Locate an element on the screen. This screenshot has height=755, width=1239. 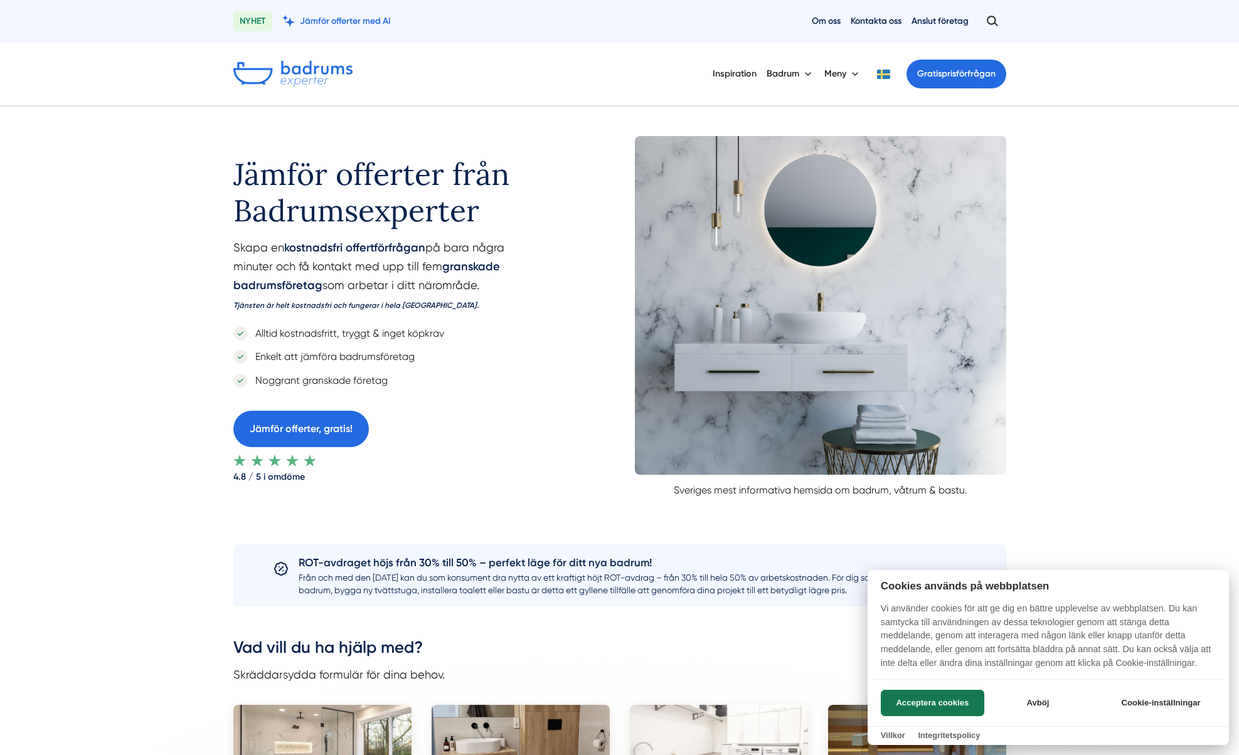
button: Cookie-inställningar is located at coordinates (1161, 703).